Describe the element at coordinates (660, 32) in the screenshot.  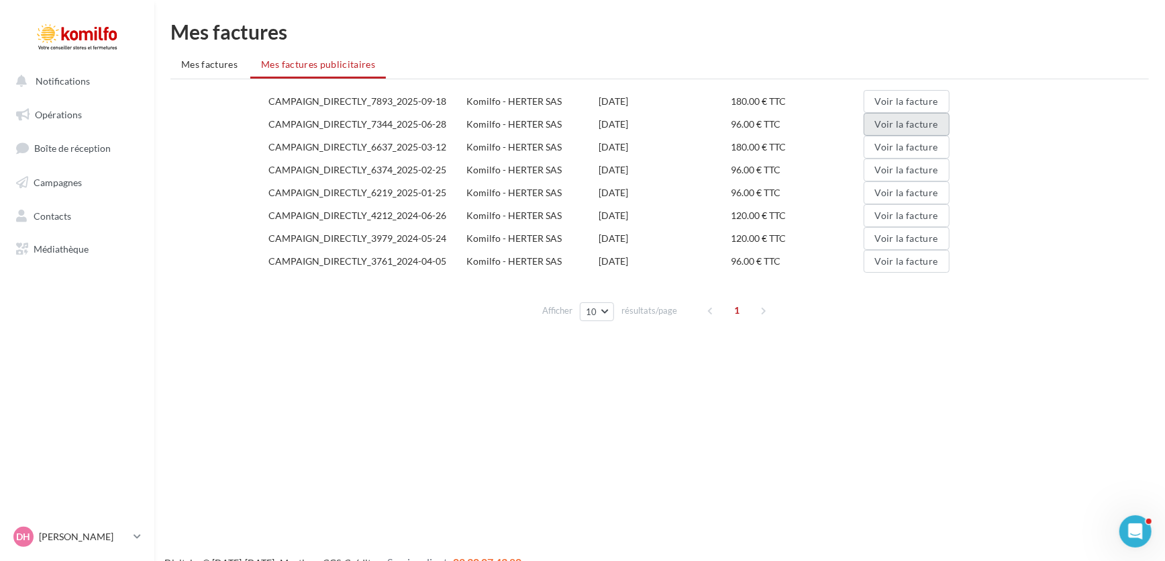
I see `h1: Mes factures` at that location.